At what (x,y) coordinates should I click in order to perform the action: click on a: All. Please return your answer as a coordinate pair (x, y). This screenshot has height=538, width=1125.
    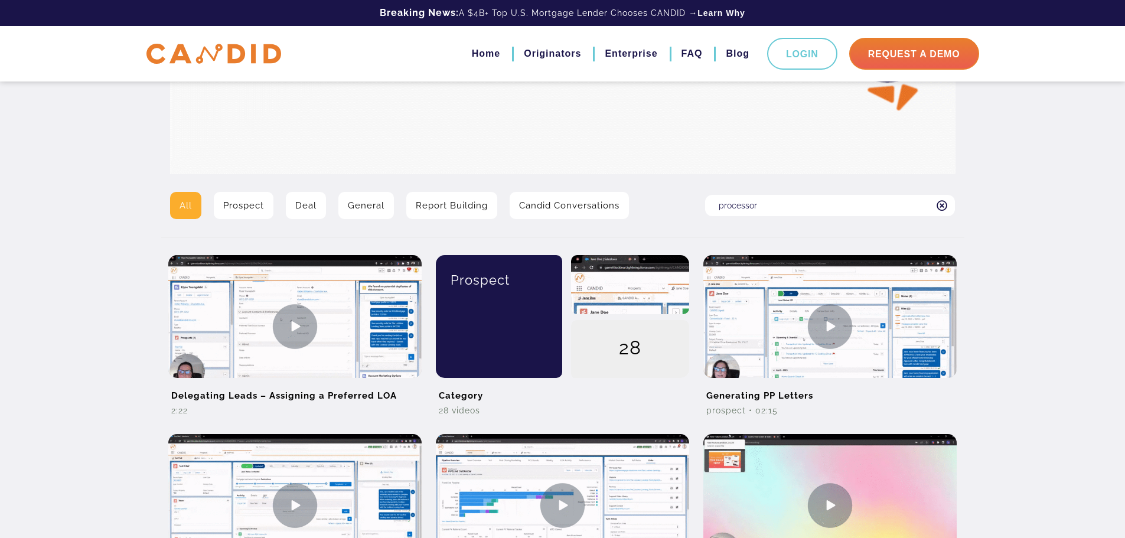
    Looking at the image, I should click on (185, 206).